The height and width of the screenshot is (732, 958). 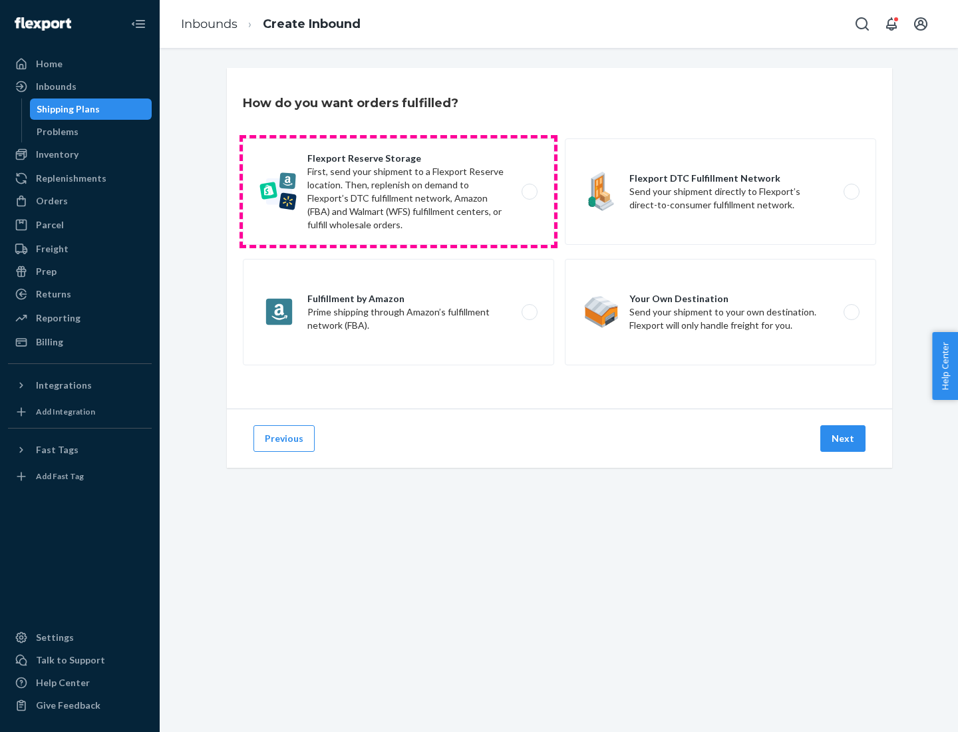 What do you see at coordinates (138, 24) in the screenshot?
I see `button: Close Navigation` at bounding box center [138, 24].